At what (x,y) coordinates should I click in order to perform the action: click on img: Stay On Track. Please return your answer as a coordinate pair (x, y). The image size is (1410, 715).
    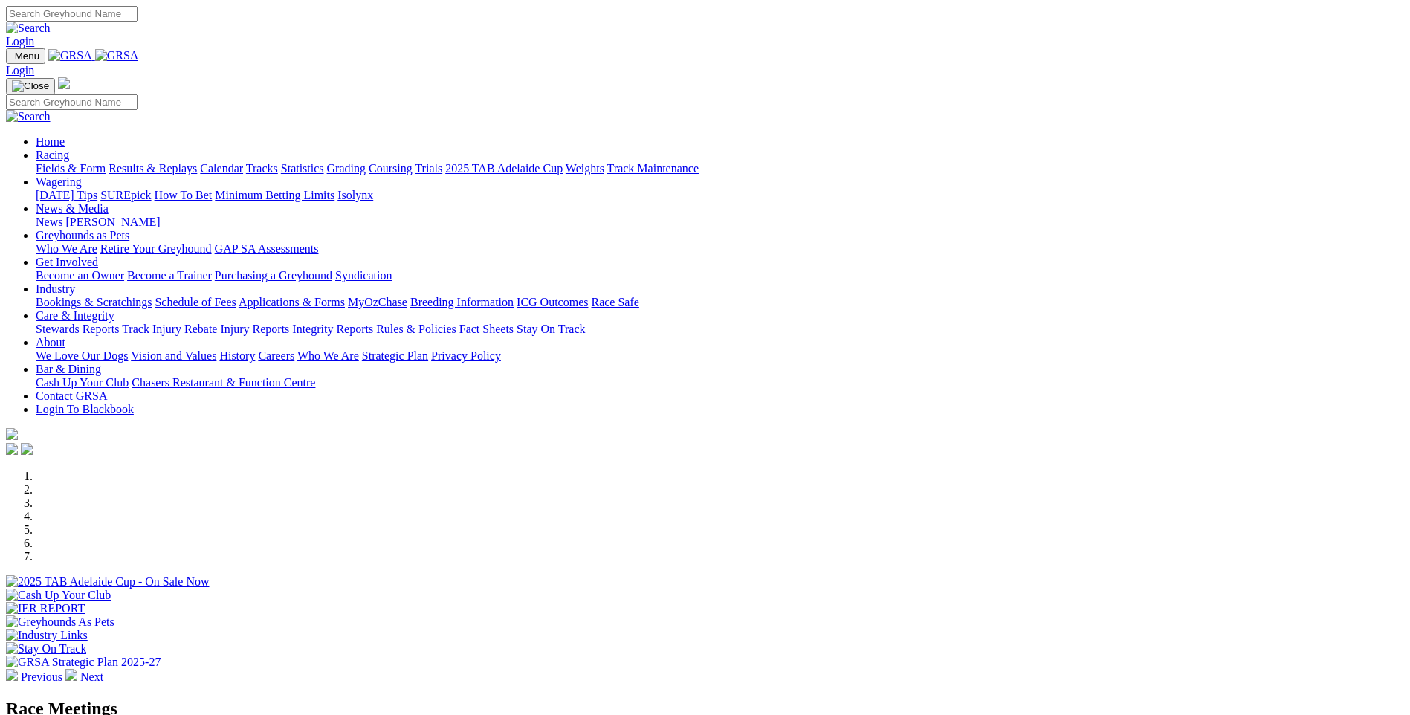
    Looking at the image, I should click on (46, 649).